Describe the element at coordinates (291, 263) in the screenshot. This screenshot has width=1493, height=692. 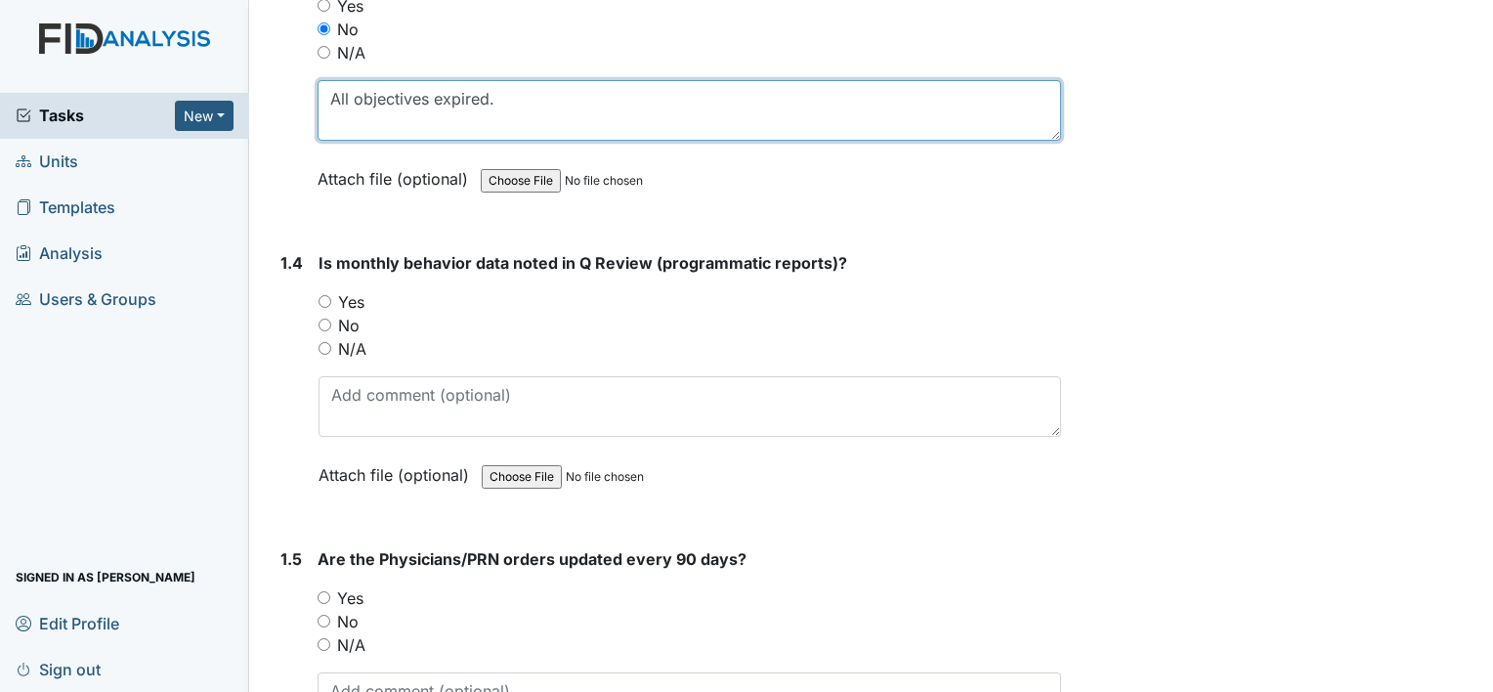
I see `label: 1.4` at that location.